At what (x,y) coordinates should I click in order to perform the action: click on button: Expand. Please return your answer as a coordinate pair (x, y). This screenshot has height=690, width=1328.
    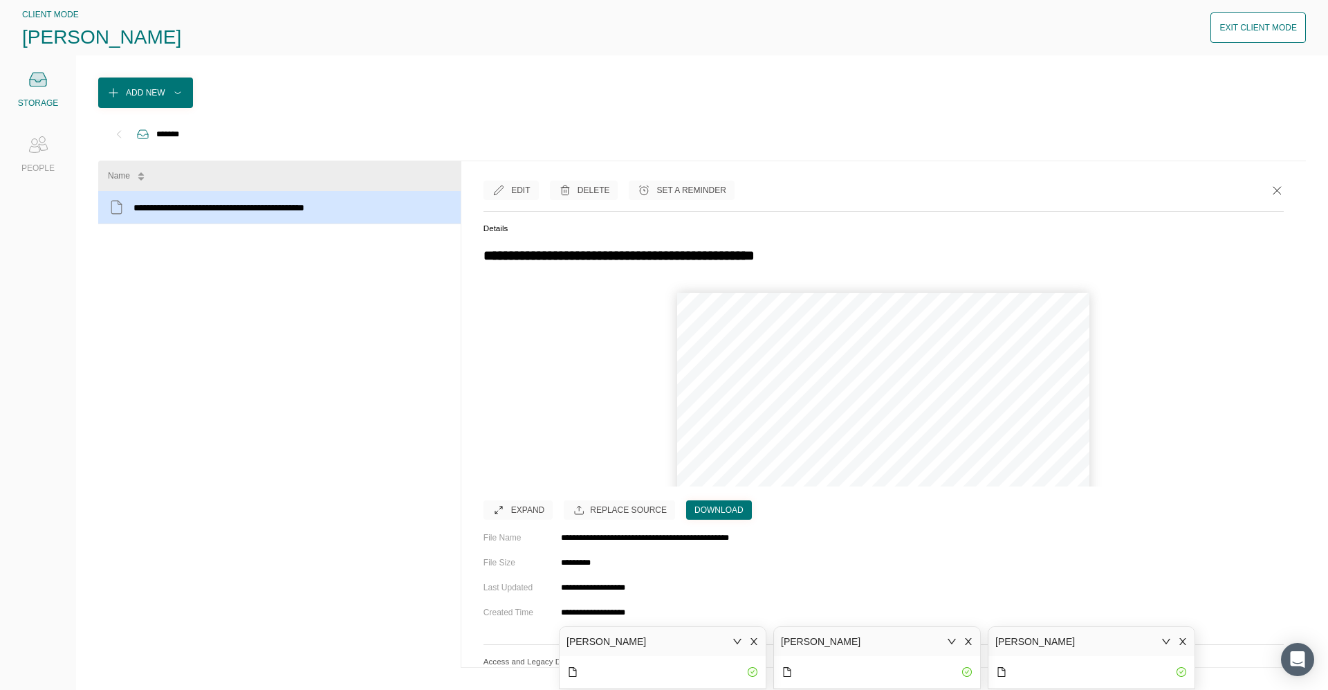
    Looking at the image, I should click on (518, 510).